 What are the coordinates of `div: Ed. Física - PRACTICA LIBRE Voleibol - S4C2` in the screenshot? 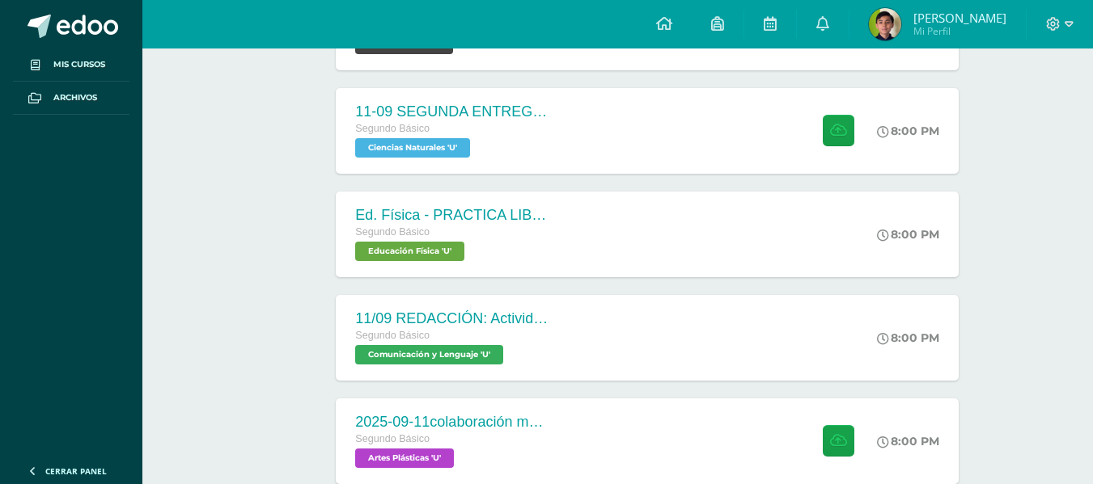 It's located at (452, 215).